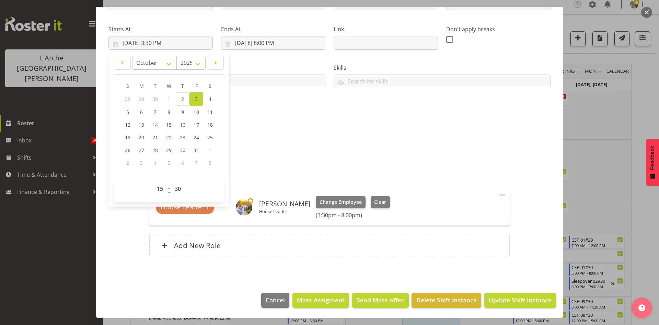 The height and width of the screenshot is (325, 659). I want to click on p: House Leader, so click(284, 211).